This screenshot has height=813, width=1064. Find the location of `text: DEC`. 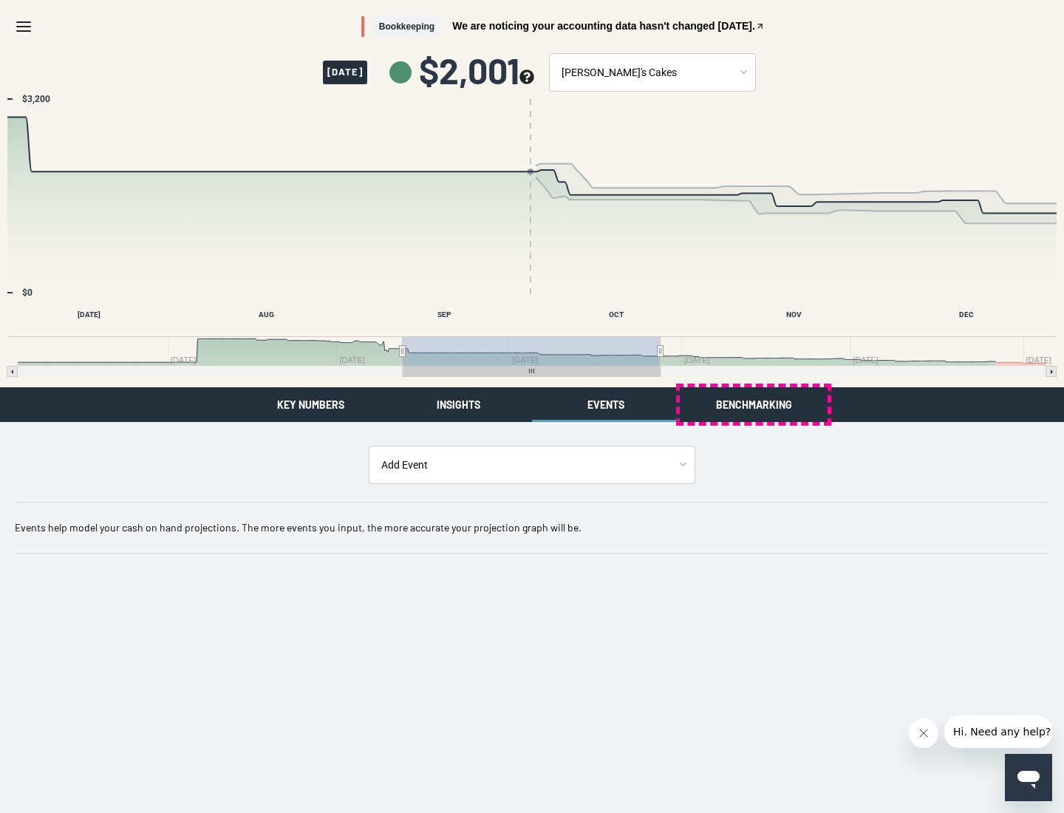

text: DEC is located at coordinates (967, 314).